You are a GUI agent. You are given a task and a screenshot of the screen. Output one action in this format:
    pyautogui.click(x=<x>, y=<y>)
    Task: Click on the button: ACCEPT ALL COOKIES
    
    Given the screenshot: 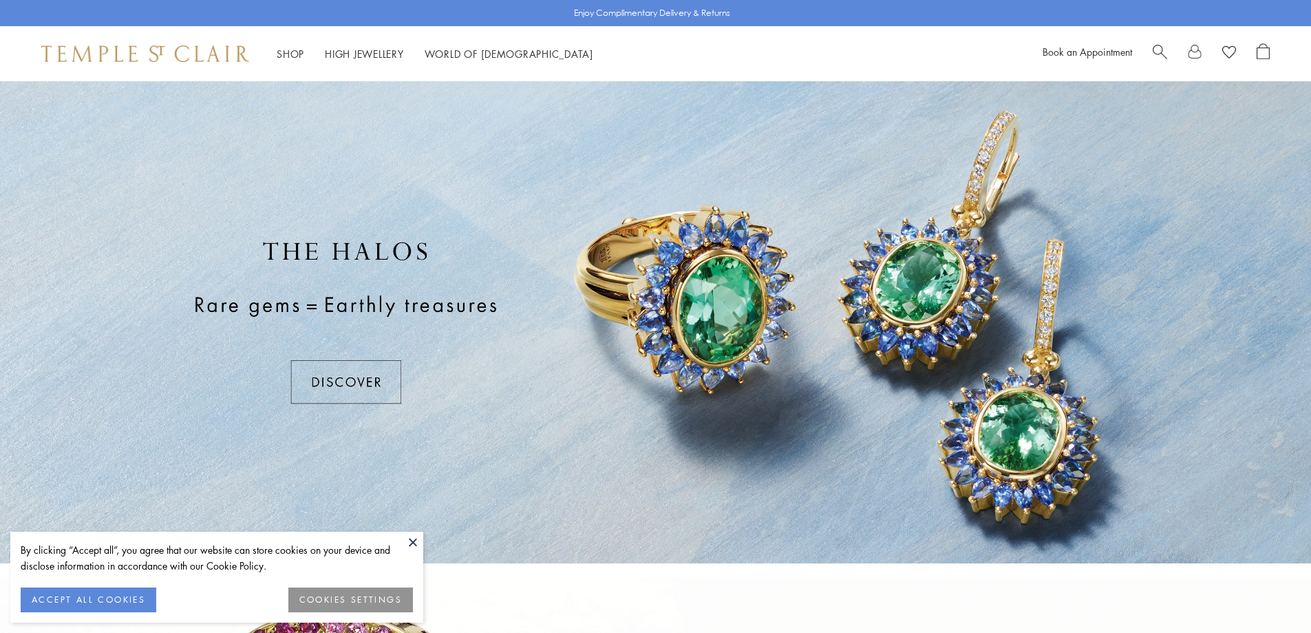 What is the action you would take?
    pyautogui.click(x=88, y=599)
    